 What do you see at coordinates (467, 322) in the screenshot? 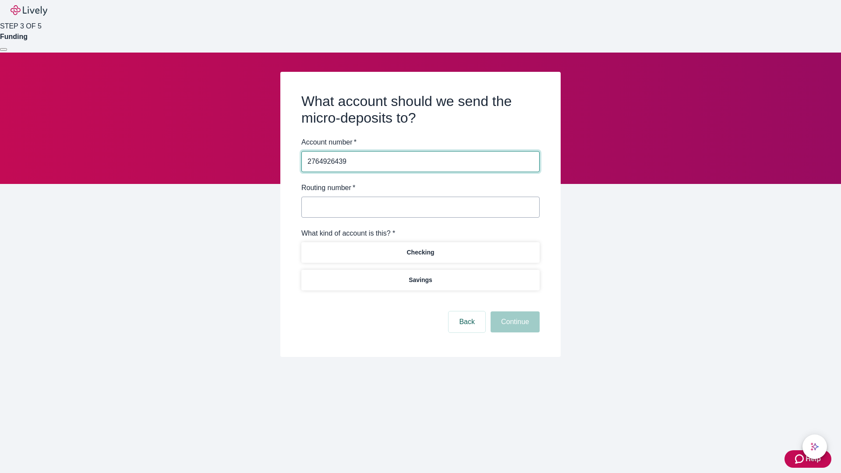
I see `button: Back` at bounding box center [467, 322].